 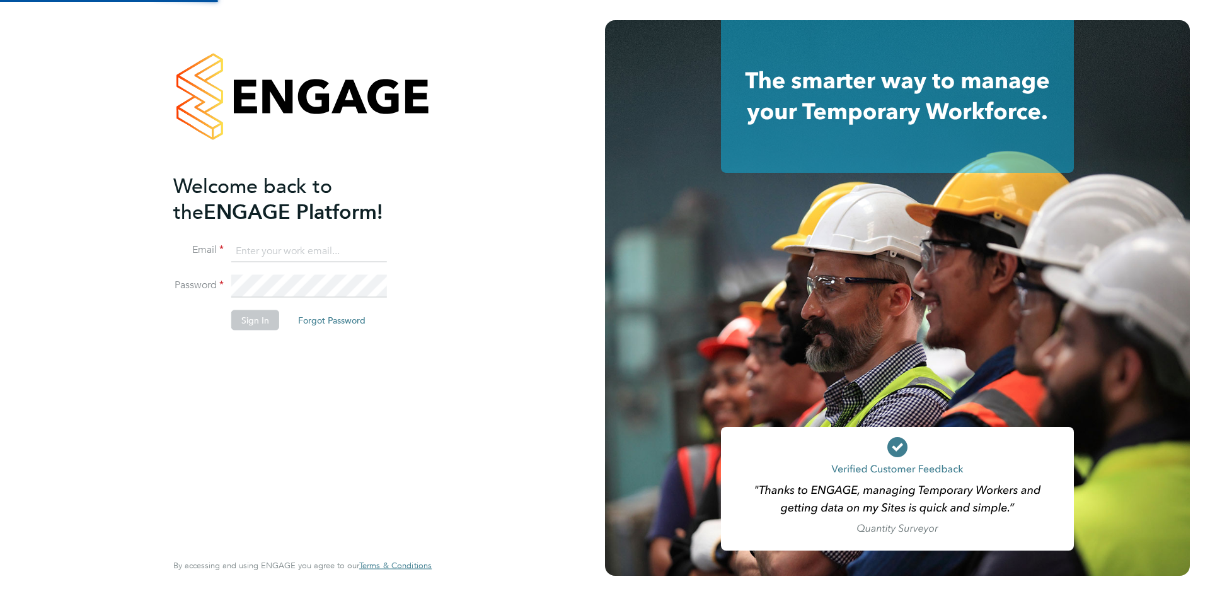 What do you see at coordinates (199, 250) in the screenshot?
I see `label: Email` at bounding box center [199, 250].